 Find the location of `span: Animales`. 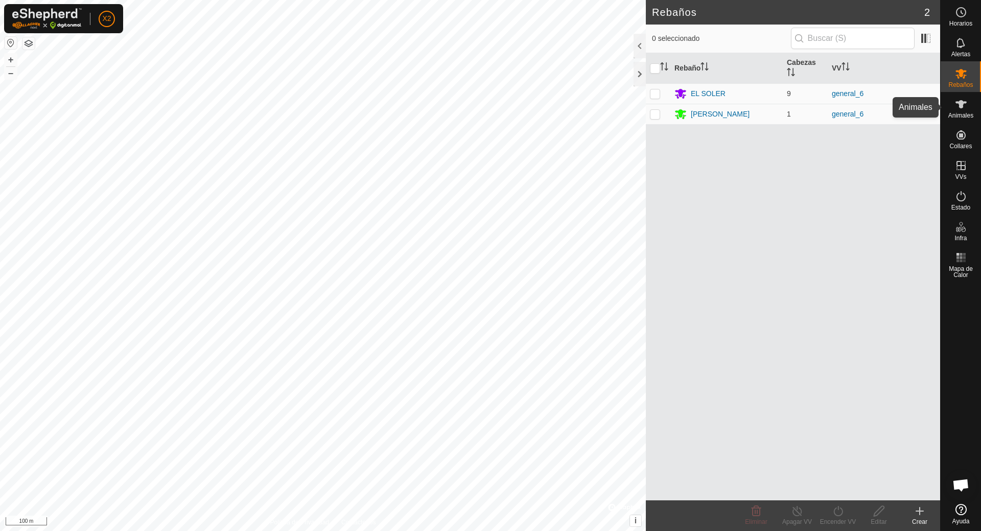

span: Animales is located at coordinates (960, 115).